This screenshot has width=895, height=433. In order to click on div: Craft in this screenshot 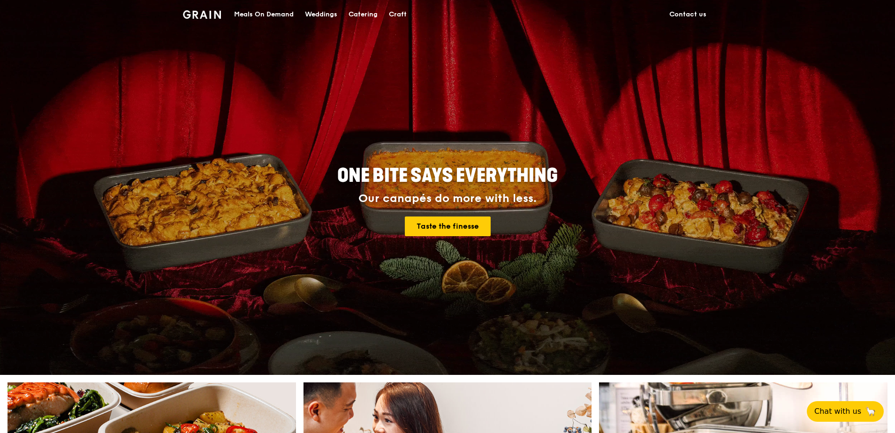, I will do `click(398, 15)`.